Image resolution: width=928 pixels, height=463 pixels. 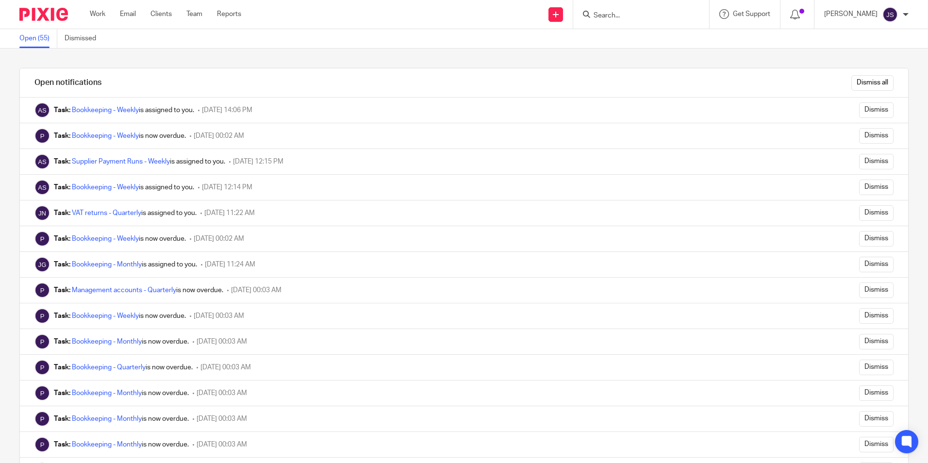 What do you see at coordinates (161, 14) in the screenshot?
I see `a: Clients` at bounding box center [161, 14].